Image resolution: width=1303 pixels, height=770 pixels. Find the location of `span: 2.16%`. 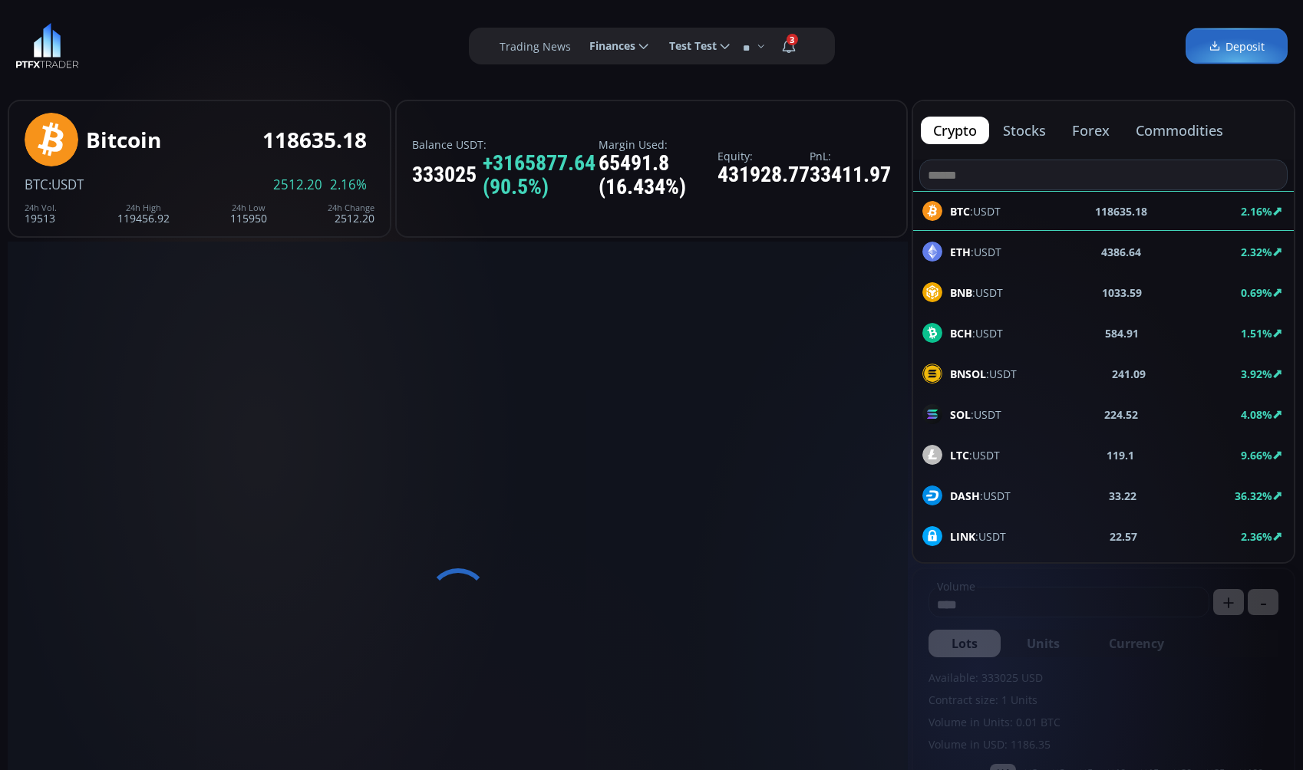

span: 2.16% is located at coordinates (348, 185).